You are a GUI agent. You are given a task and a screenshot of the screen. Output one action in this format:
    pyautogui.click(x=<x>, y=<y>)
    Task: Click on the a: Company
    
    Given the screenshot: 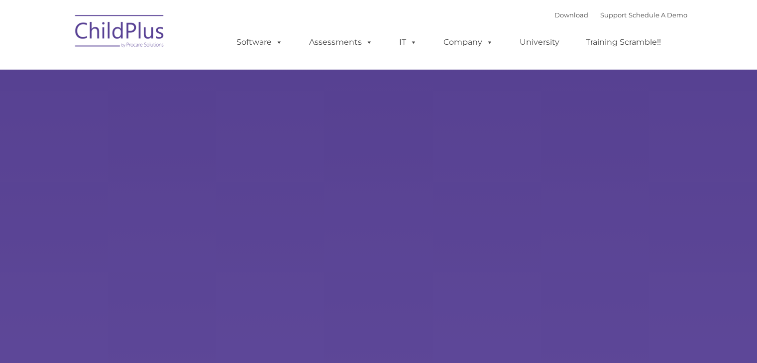 What is the action you would take?
    pyautogui.click(x=468, y=42)
    